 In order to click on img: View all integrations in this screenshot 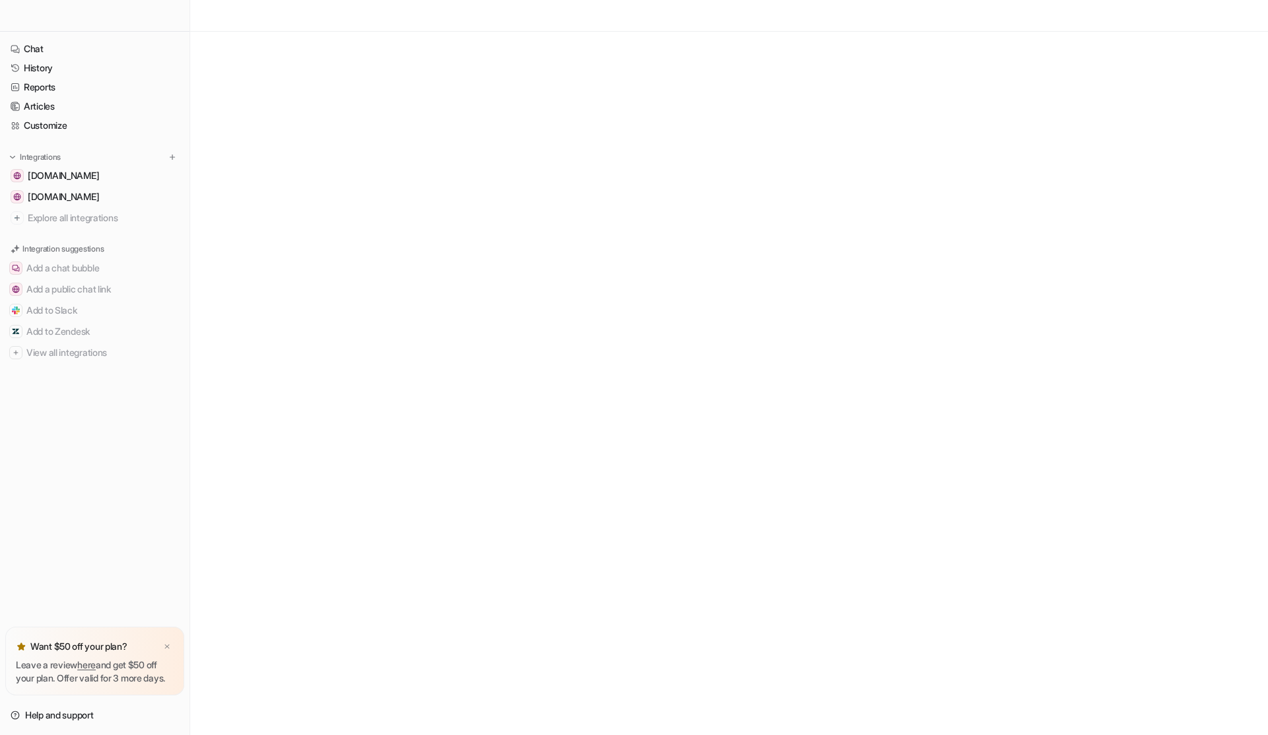, I will do `click(16, 353)`.